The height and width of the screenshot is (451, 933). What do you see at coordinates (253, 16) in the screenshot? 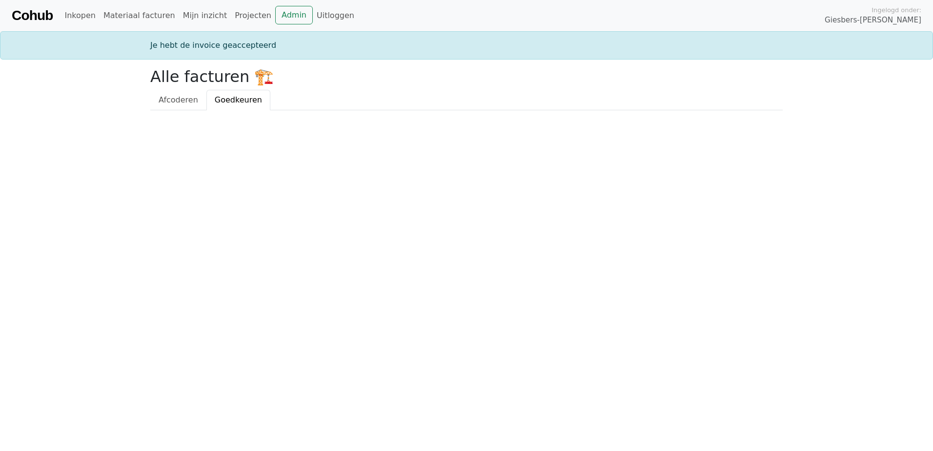
I see `a: Projecten` at bounding box center [253, 16].